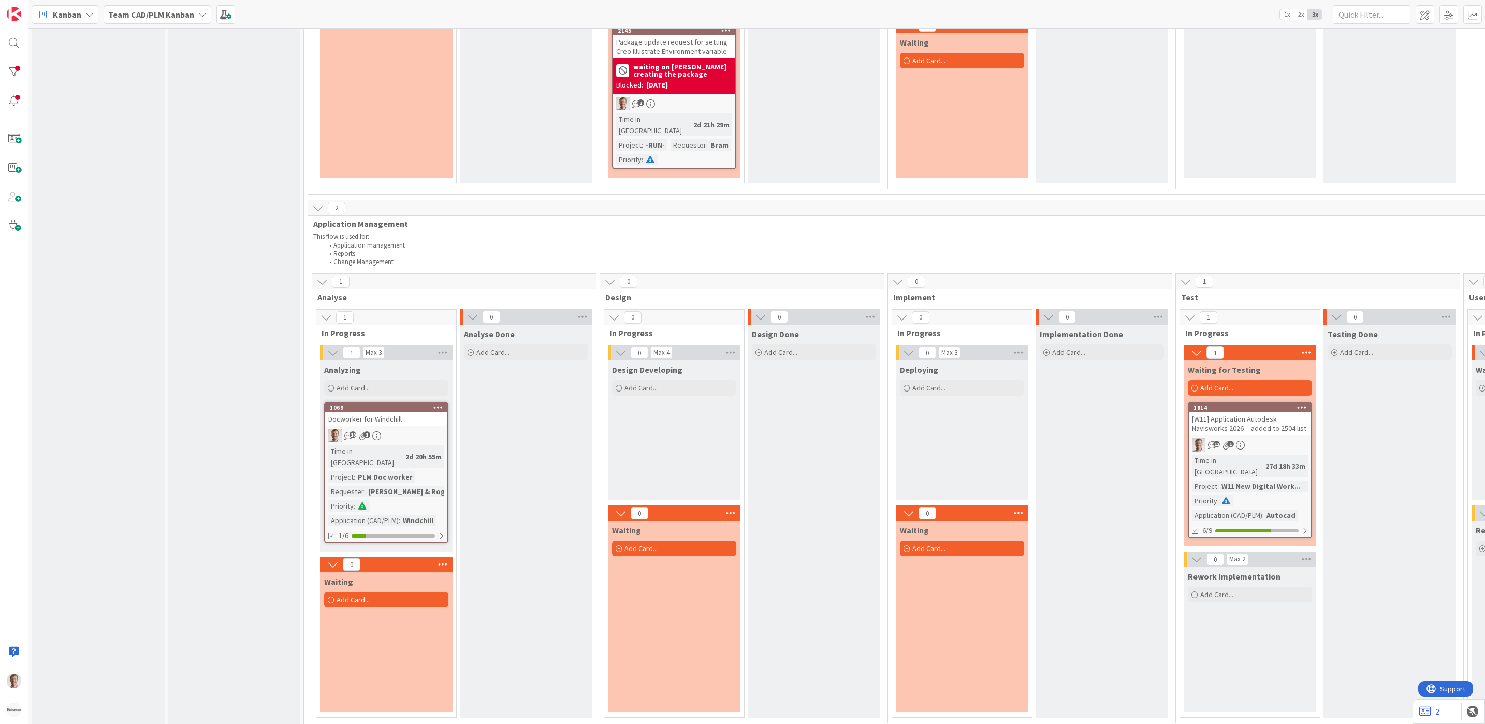  What do you see at coordinates (67, 14) in the screenshot?
I see `span: Kanban` at bounding box center [67, 14].